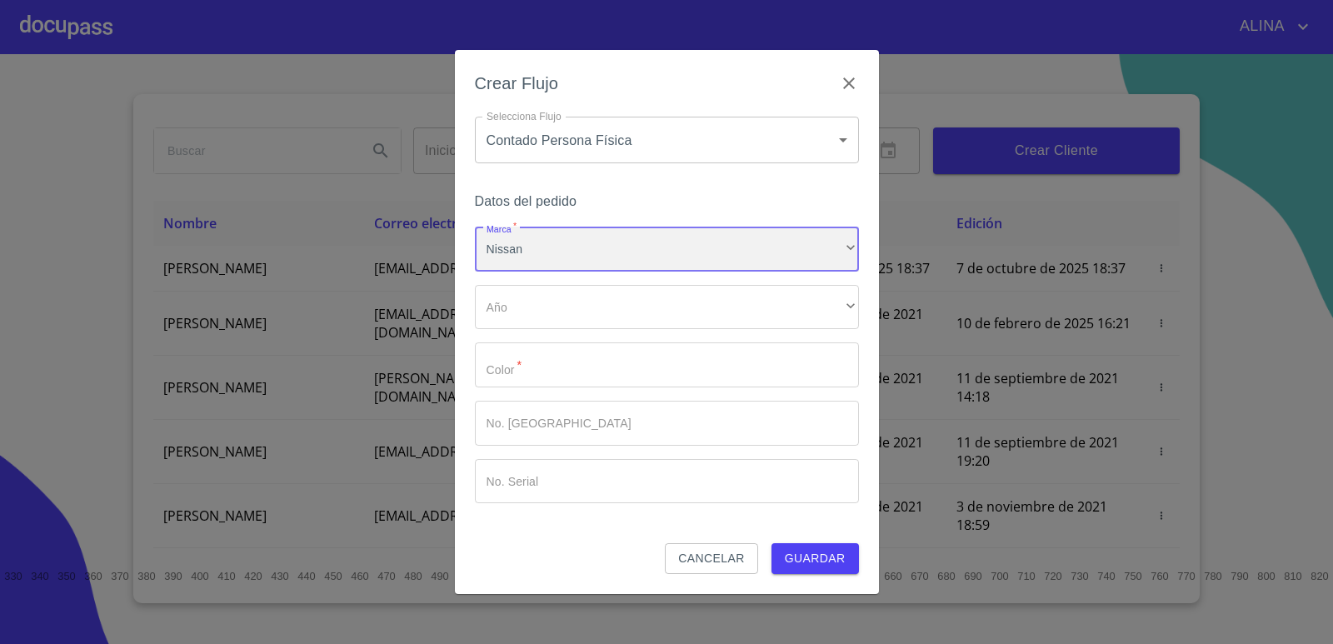 The height and width of the screenshot is (644, 1333). What do you see at coordinates (517, 83) in the screenshot?
I see `h6: Crear Flujo` at bounding box center [517, 83].